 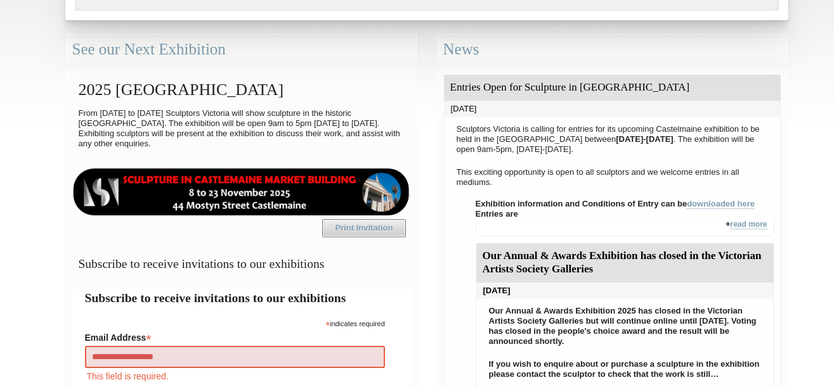 What do you see at coordinates (625, 370) in the screenshot?
I see `p: If you wish to enquire about or purchase a sculpture in the exhibition please contact the sculpto...` at bounding box center [625, 370].